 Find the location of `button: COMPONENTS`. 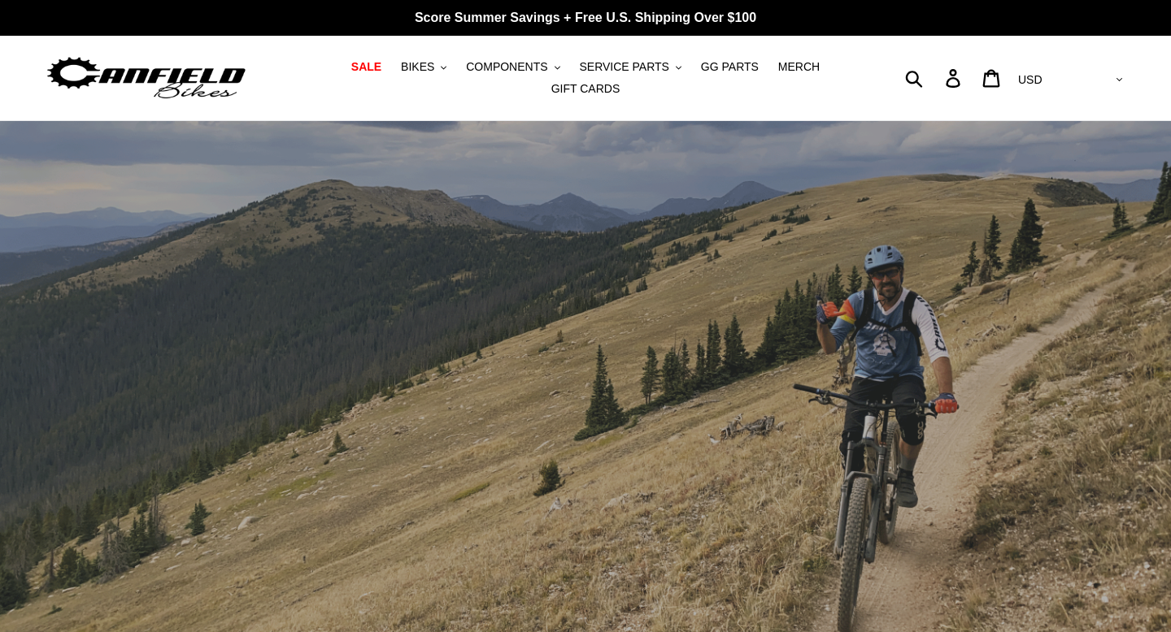

button: COMPONENTS is located at coordinates (512, 67).